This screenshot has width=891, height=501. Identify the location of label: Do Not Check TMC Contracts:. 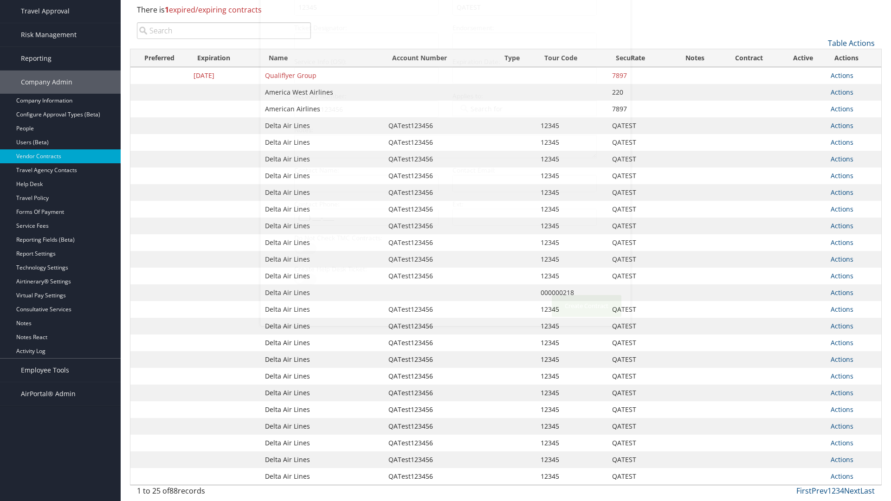
(366, 238).